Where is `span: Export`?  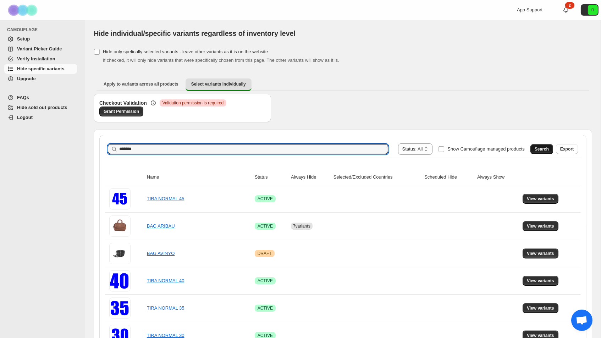
span: Export is located at coordinates (567, 149).